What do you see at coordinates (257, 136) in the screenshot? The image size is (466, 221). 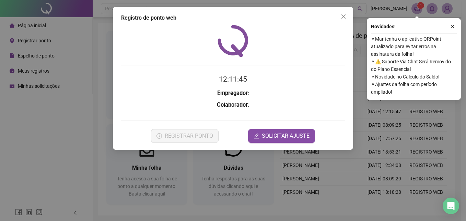 I see `span: edit` at bounding box center [257, 136].